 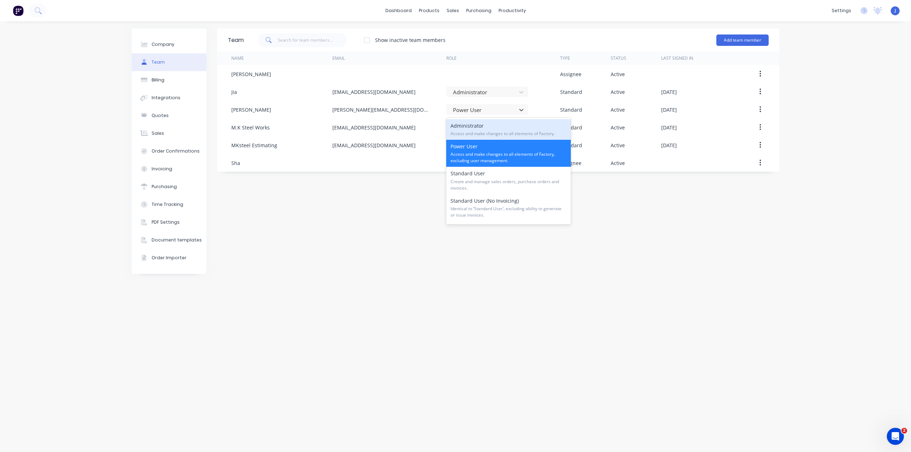 What do you see at coordinates (234, 92) in the screenshot?
I see `div: Jia` at bounding box center [234, 92].